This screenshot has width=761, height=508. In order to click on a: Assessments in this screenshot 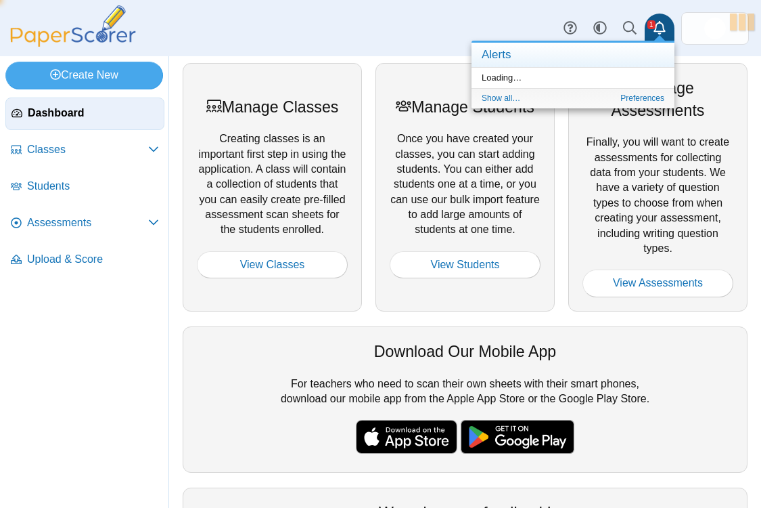, I will do `click(85, 223)`.